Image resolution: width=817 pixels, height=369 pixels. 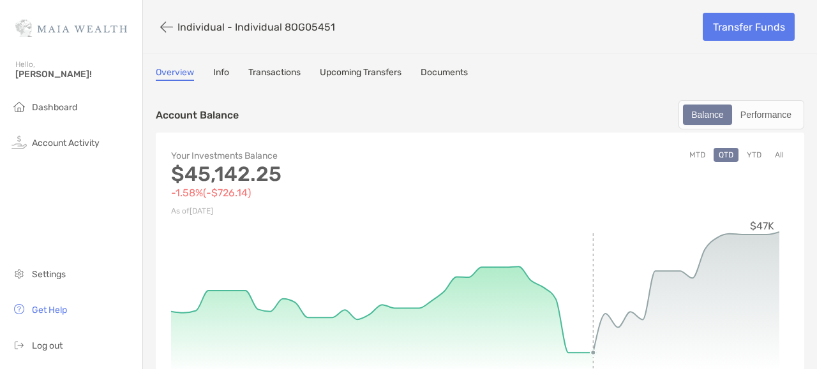 What do you see at coordinates (256, 27) in the screenshot?
I see `p: Individual - Individual 8OG05451` at bounding box center [256, 27].